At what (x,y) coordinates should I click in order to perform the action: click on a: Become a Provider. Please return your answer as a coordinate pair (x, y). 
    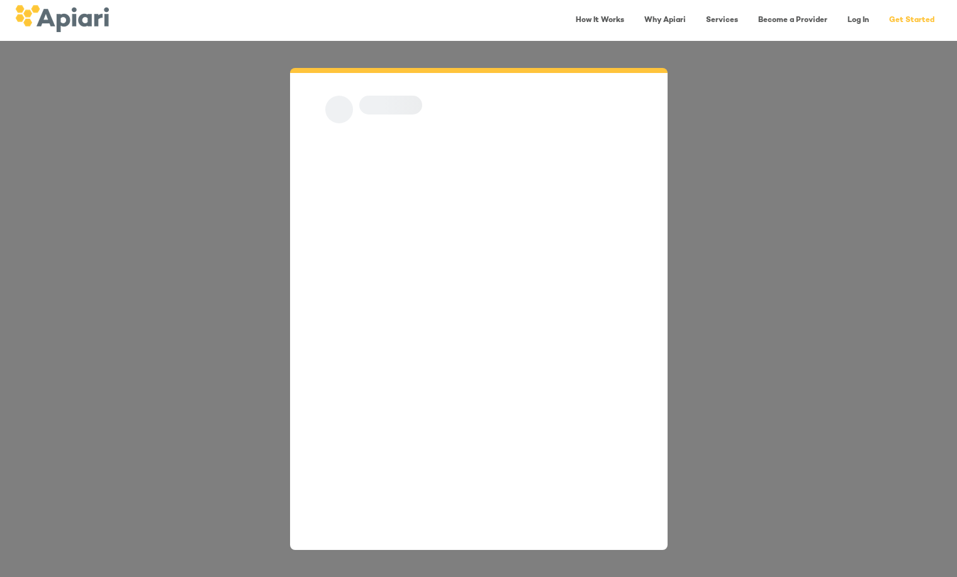
    Looking at the image, I should click on (793, 20).